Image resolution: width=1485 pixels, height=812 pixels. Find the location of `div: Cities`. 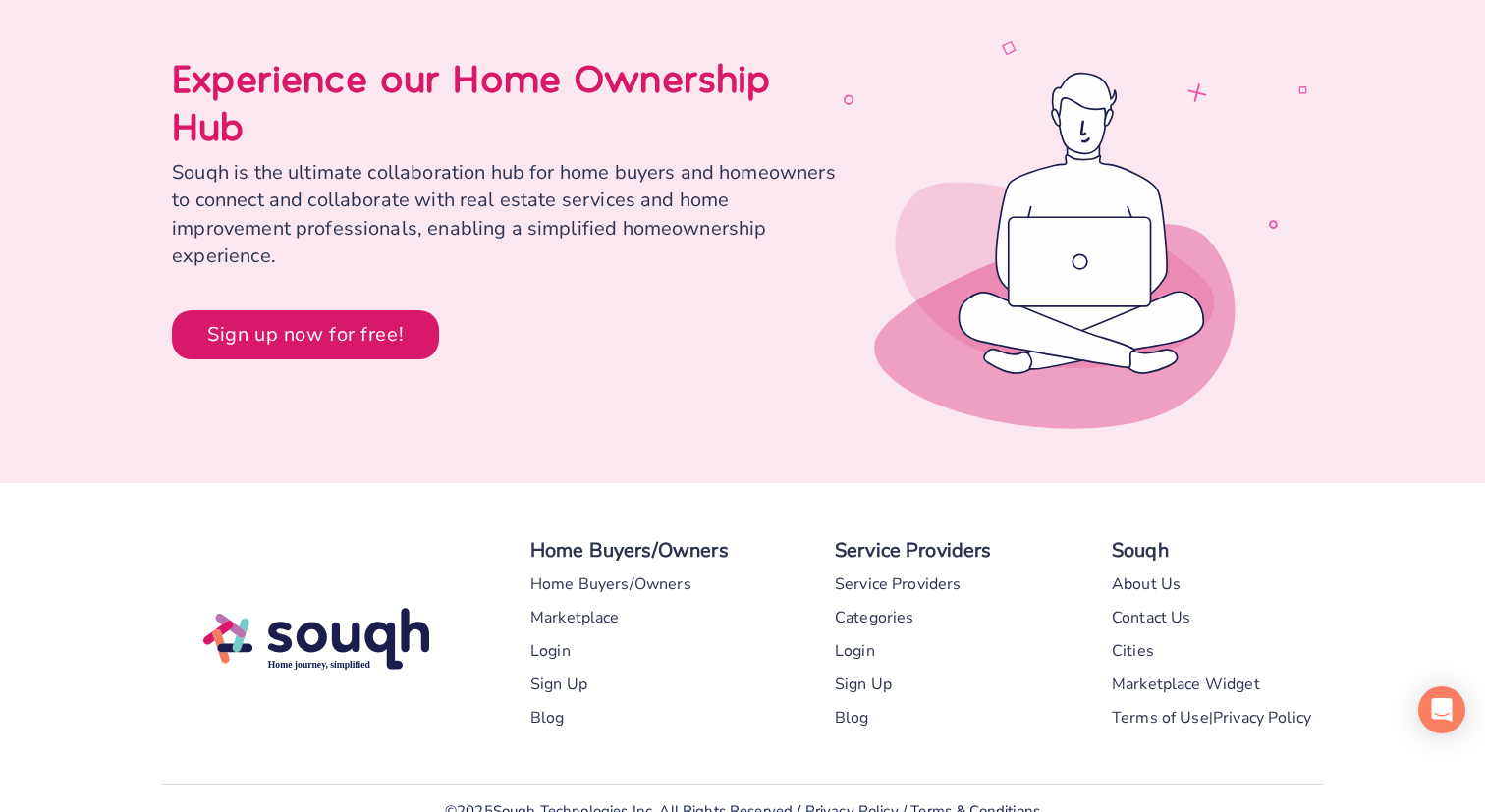

div: Cities is located at coordinates (1133, 651).